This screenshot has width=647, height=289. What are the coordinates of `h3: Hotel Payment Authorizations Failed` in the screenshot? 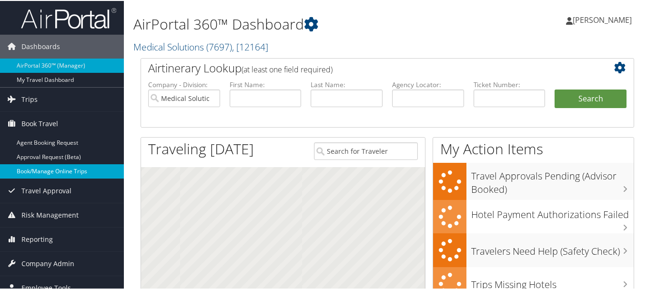 It's located at (552, 211).